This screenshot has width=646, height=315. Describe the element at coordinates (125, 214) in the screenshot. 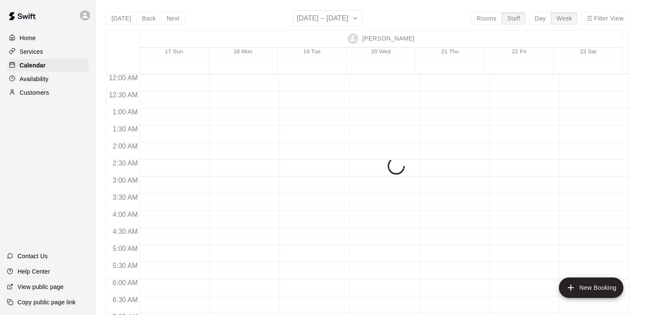

I see `span: 4:00 AM` at that location.